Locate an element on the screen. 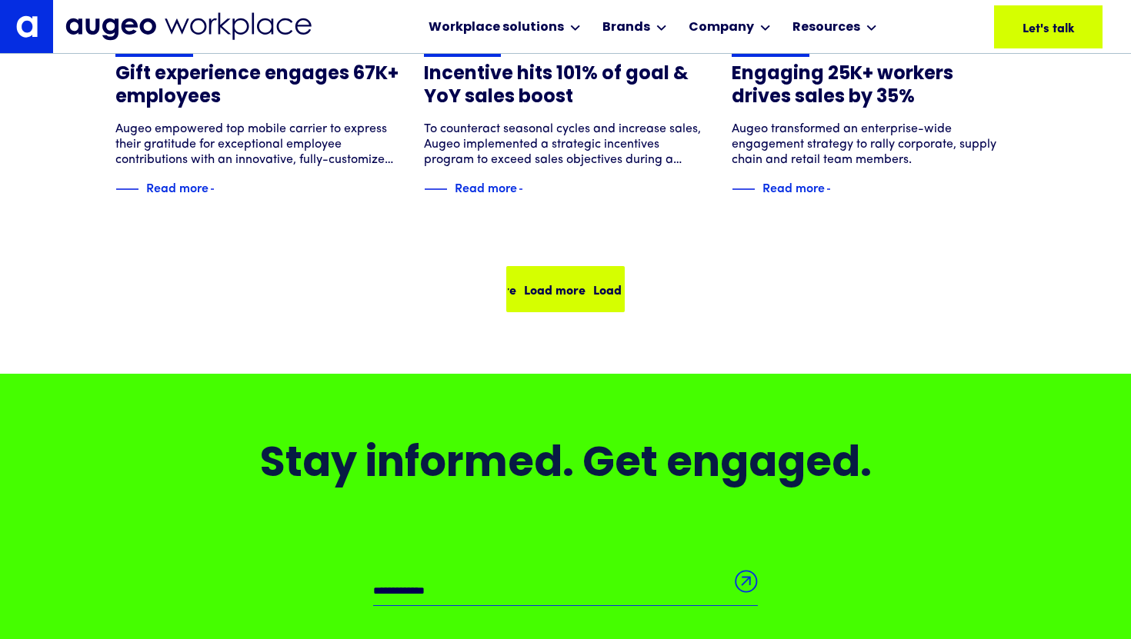  div: Workplace solutions is located at coordinates (496, 28).